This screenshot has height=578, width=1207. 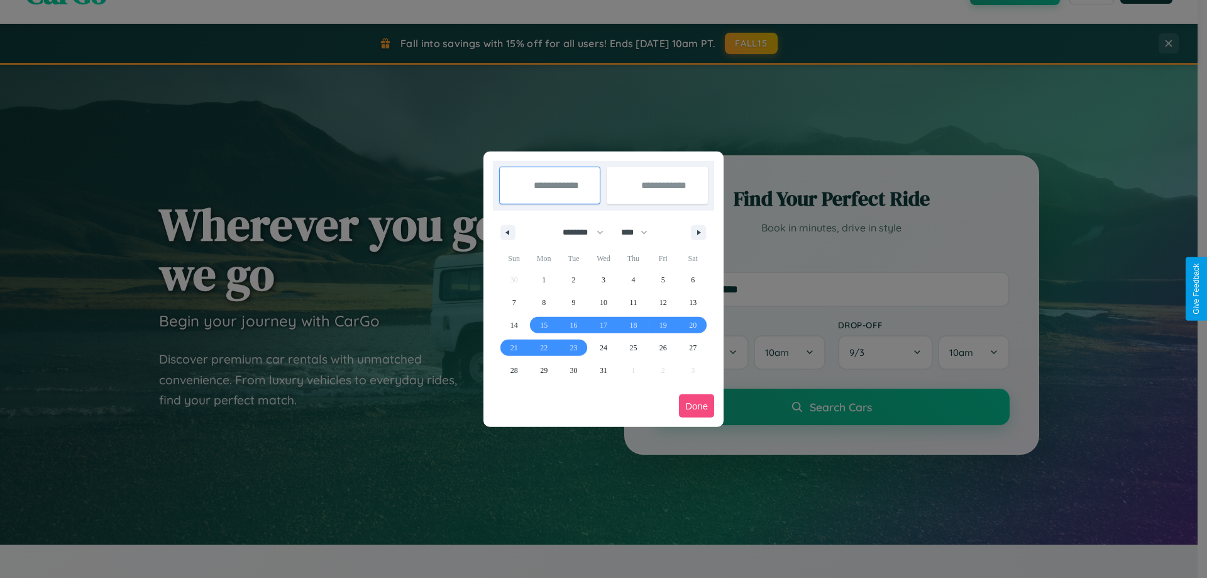 What do you see at coordinates (603, 258) in the screenshot?
I see `span: Wed` at bounding box center [603, 258].